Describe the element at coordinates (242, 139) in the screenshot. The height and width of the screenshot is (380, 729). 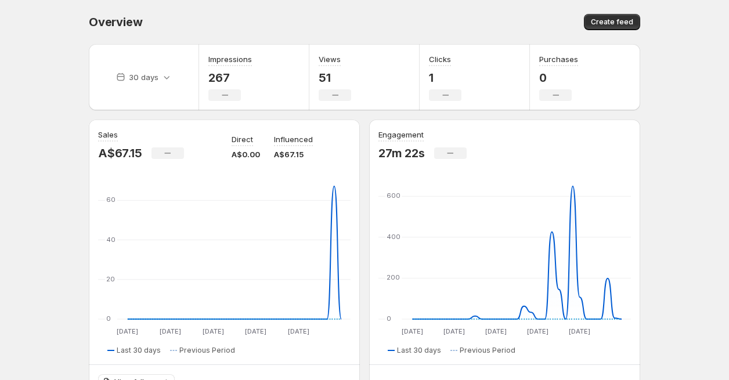
I see `p: Direct` at that location.